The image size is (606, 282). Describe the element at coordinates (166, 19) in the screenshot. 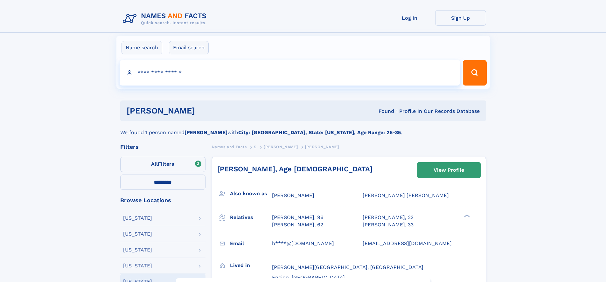

I see `img: Logo Names and Facts` at that location.